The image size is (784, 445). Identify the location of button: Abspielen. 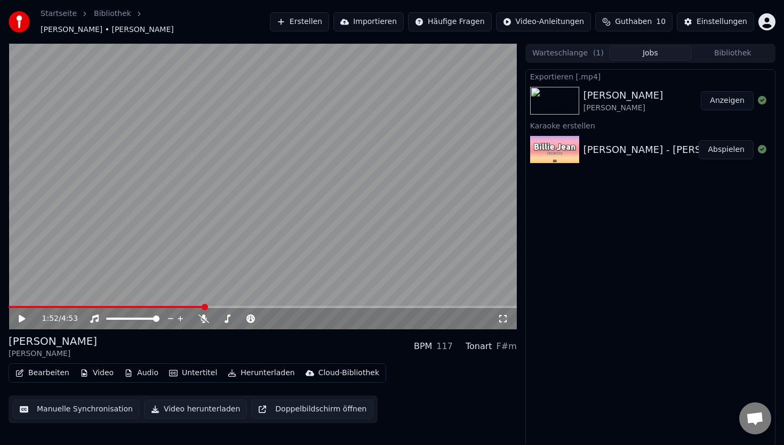
(725, 150).